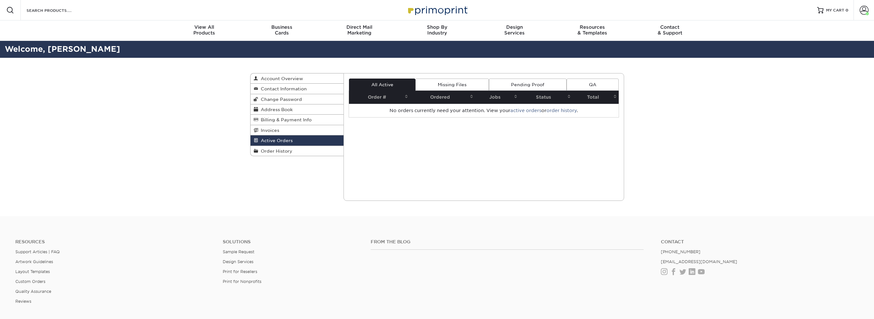 The image size is (874, 319). I want to click on a: Active Orders, so click(297, 141).